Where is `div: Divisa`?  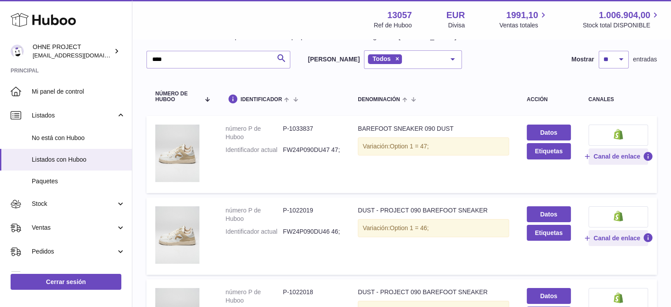
div: Divisa is located at coordinates (457, 25).